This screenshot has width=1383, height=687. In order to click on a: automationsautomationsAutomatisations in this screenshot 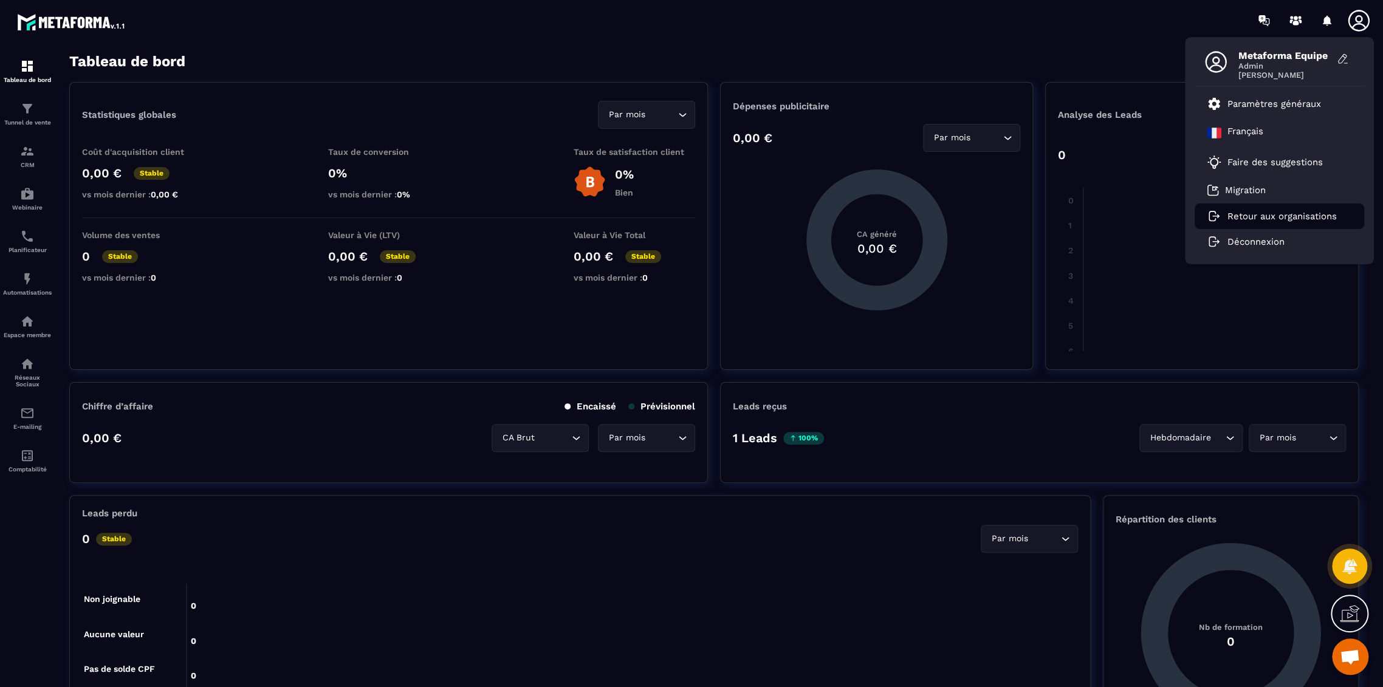, I will do `click(27, 284)`.